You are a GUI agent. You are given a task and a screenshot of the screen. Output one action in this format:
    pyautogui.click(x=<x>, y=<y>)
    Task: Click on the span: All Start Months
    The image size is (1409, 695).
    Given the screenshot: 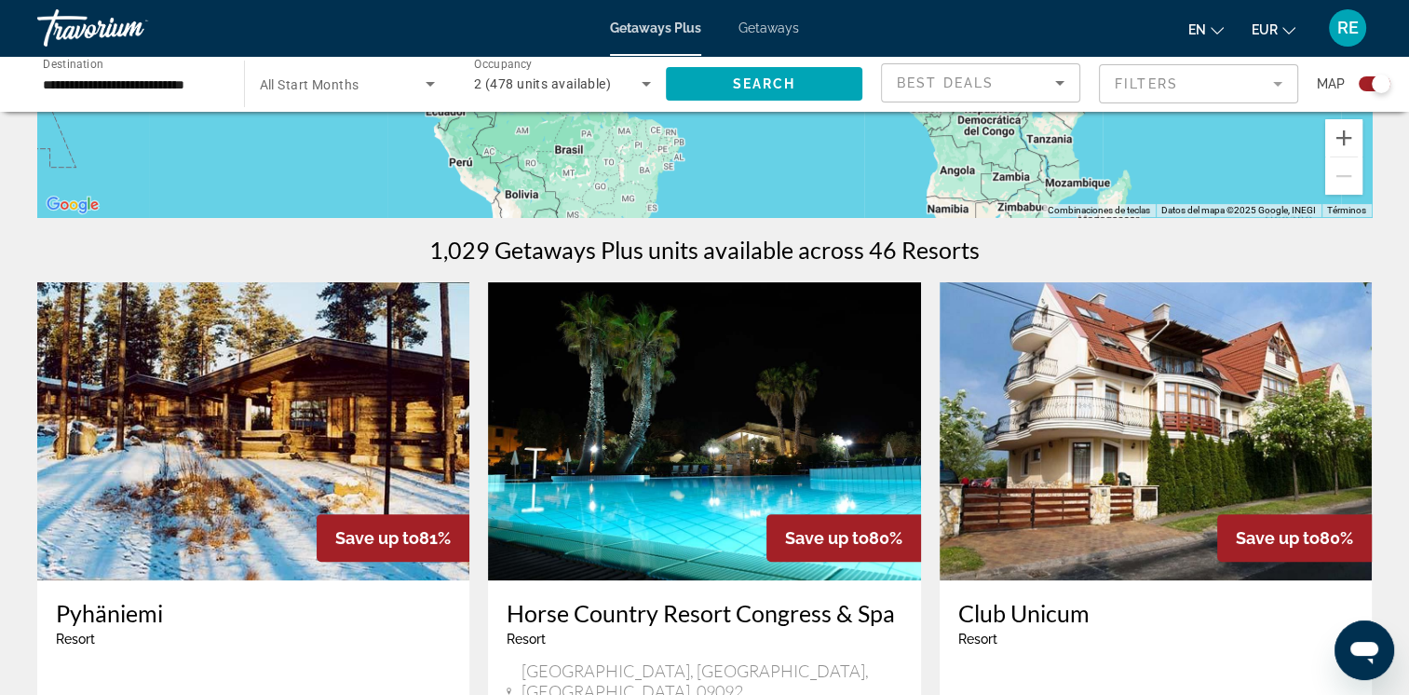 What is the action you would take?
    pyautogui.click(x=309, y=85)
    